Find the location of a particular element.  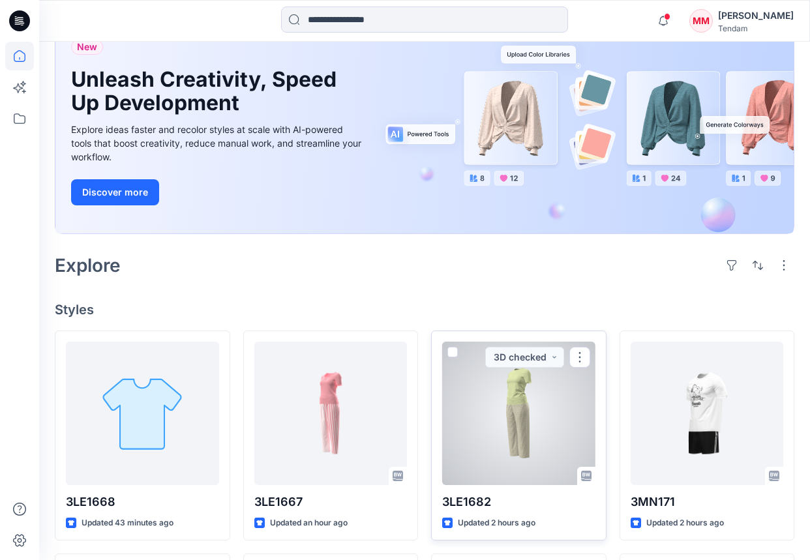

div: MM is located at coordinates (701, 21).